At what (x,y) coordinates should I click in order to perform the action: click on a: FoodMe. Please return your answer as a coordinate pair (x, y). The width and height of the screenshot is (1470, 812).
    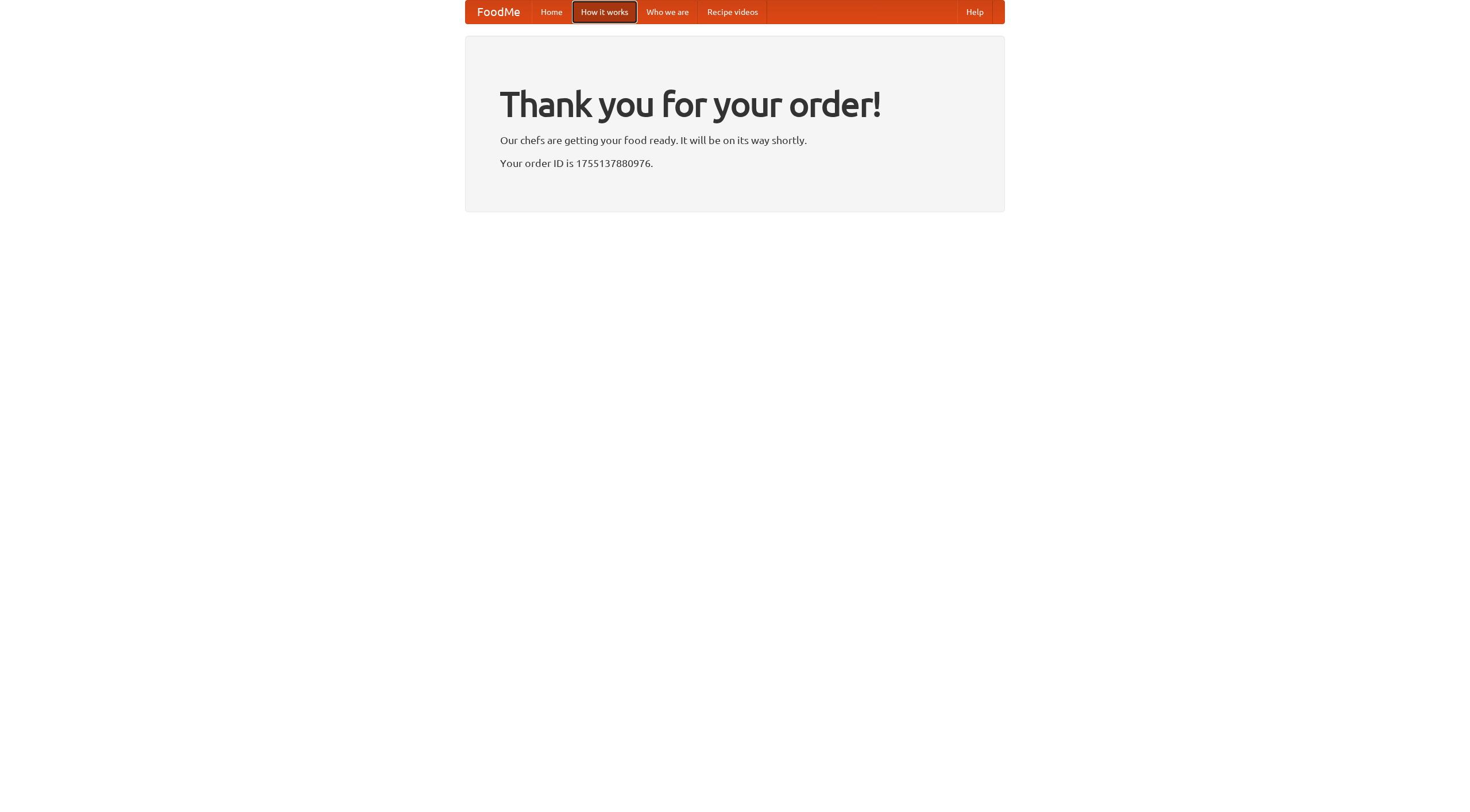
    Looking at the image, I should click on (498, 12).